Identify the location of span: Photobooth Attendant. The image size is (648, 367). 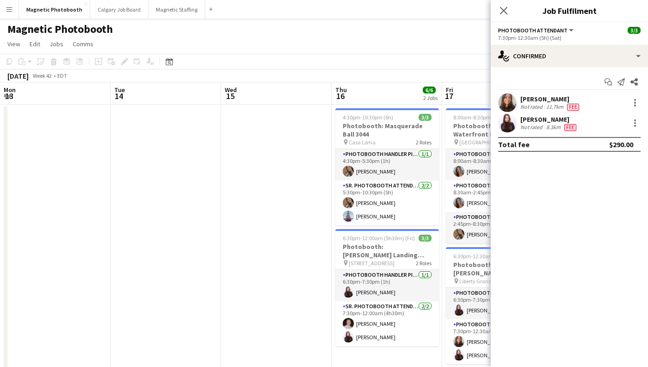
(533, 30).